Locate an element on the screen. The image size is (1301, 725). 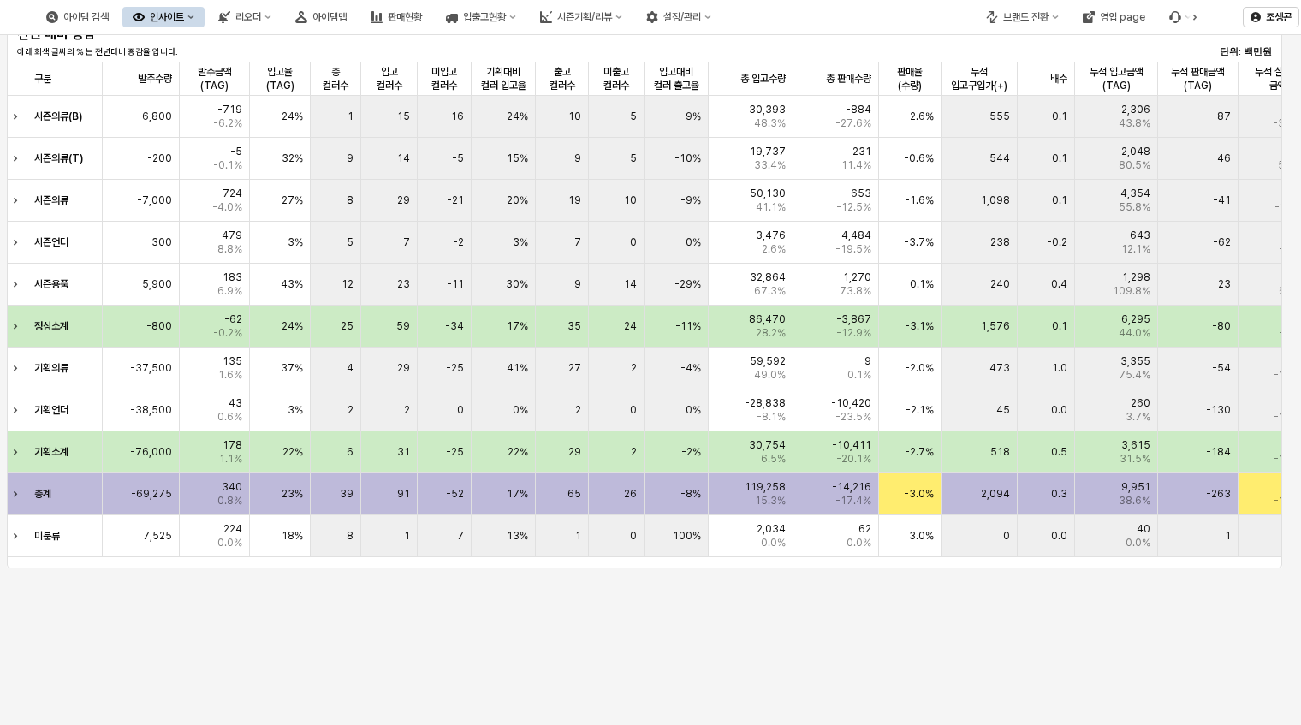
span: -0.6% is located at coordinates (918, 158).